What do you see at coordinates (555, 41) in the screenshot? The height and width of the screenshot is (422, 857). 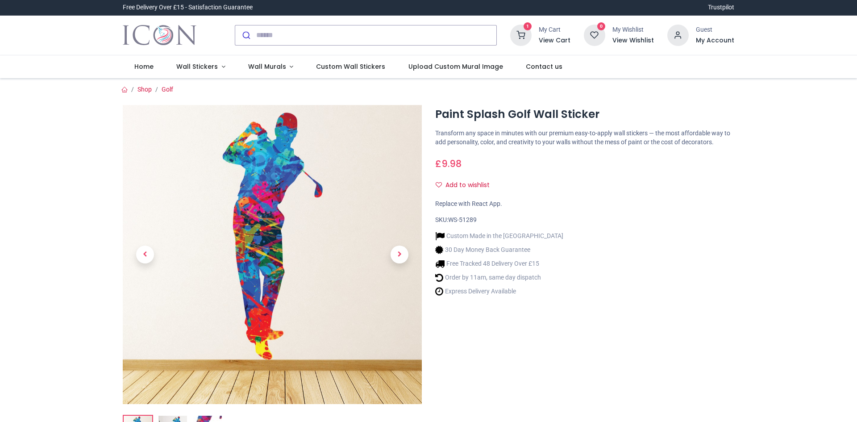 I see `h6: View Cart` at bounding box center [555, 41].